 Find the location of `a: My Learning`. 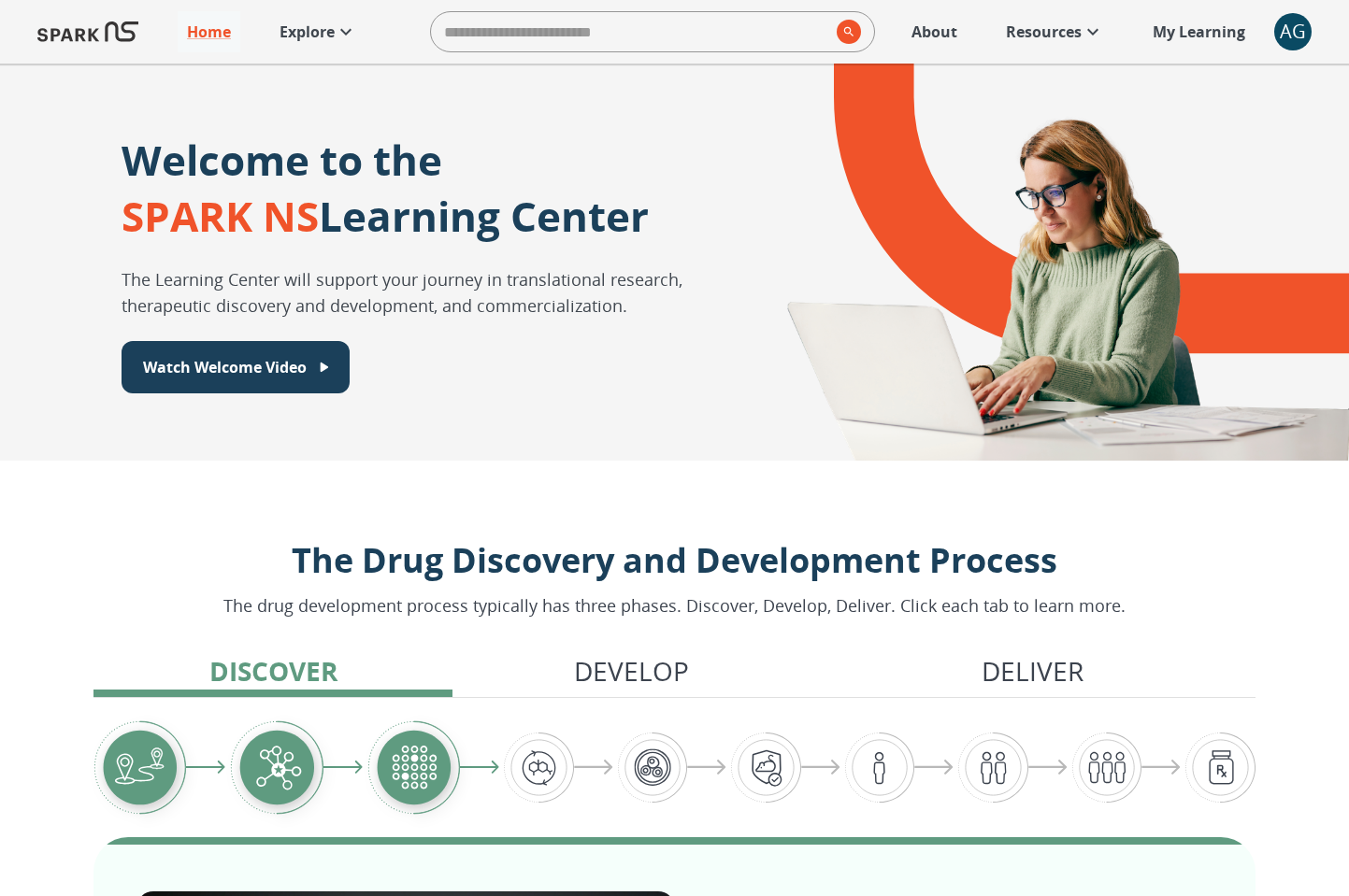

a: My Learning is located at coordinates (1199, 32).